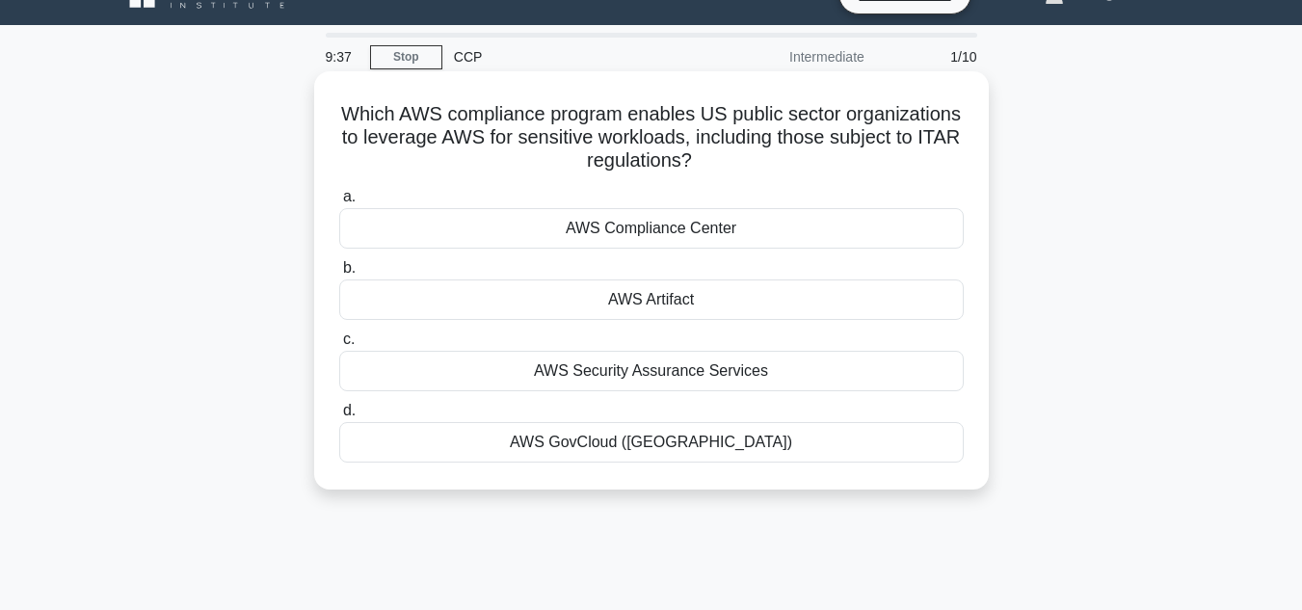 The width and height of the screenshot is (1302, 610). Describe the element at coordinates (651, 300) in the screenshot. I see `div: AWS Artifact` at that location.